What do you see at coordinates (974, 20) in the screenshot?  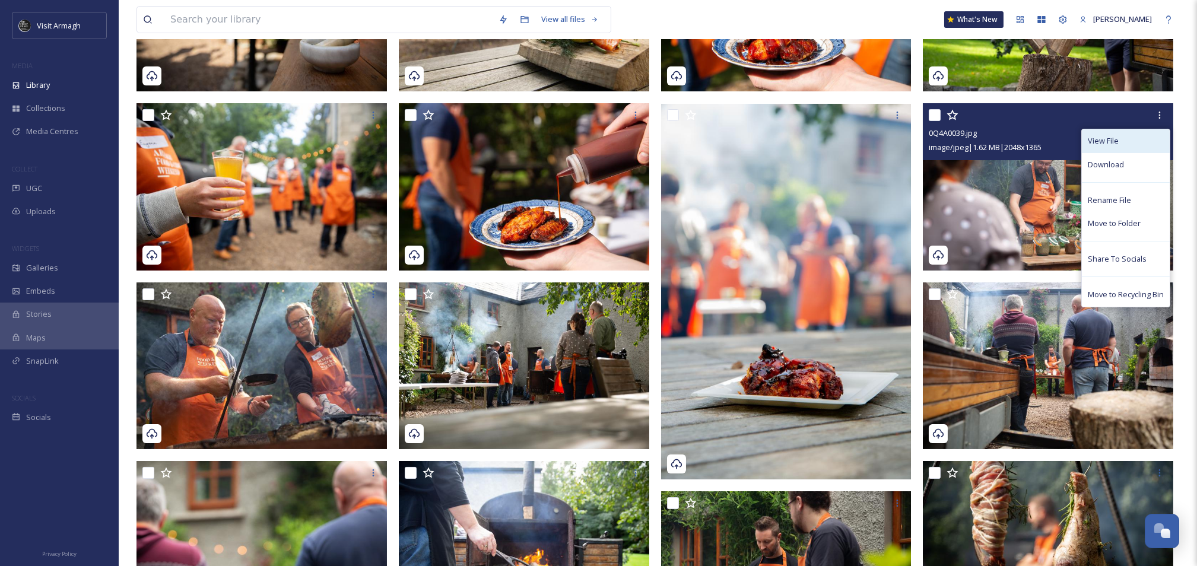 I see `div: What's New` at bounding box center [974, 20].